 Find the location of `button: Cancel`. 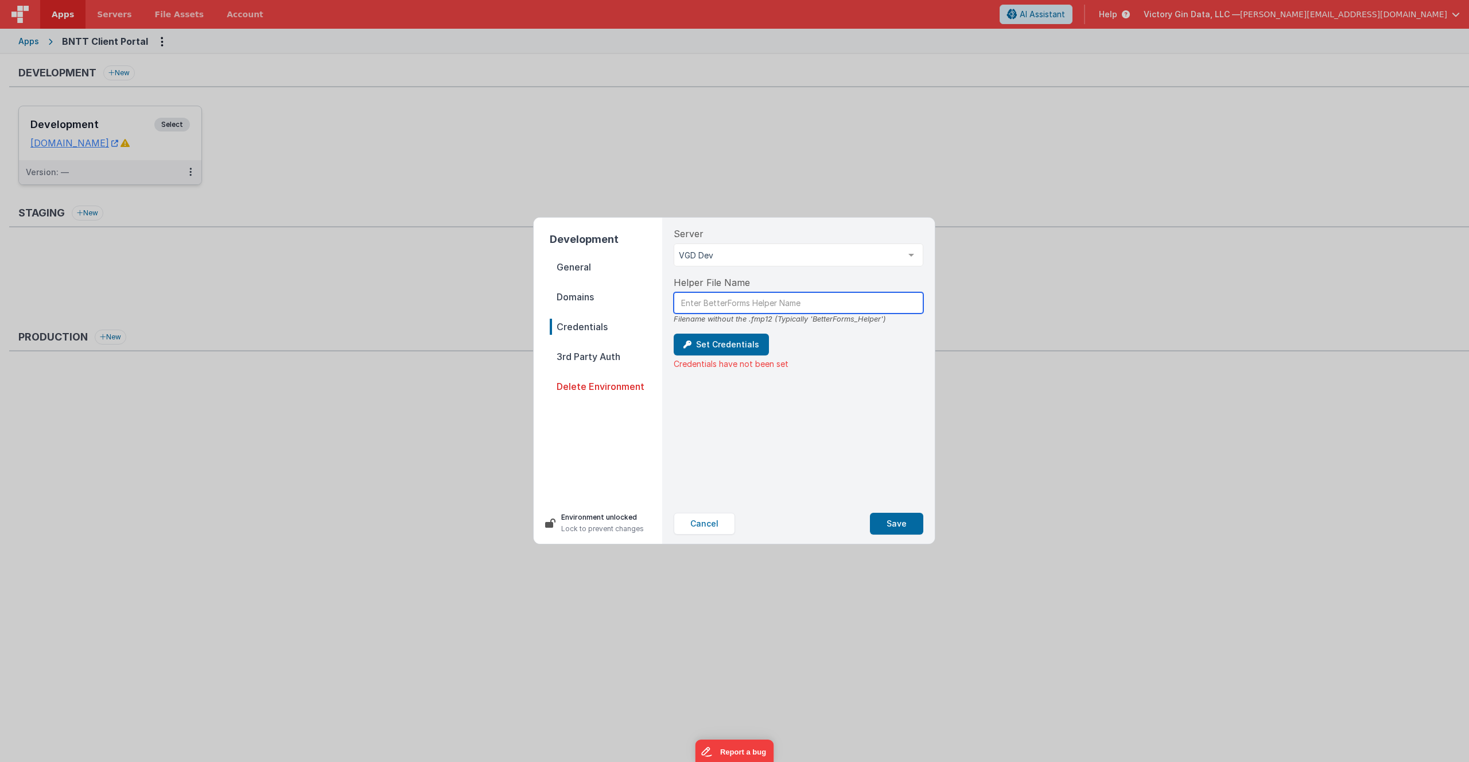

button: Cancel is located at coordinates (704, 523).